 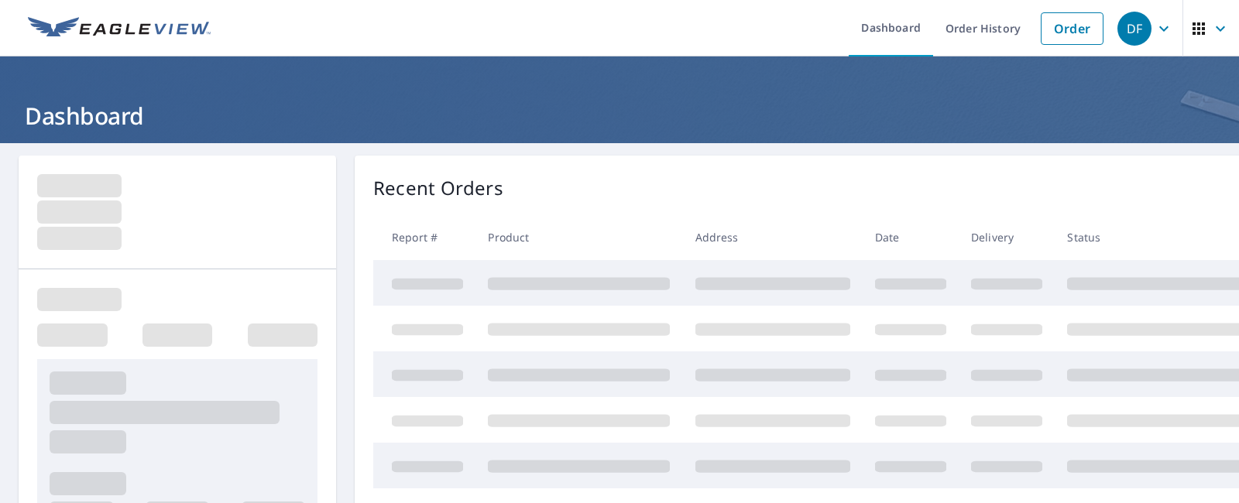 I want to click on th: Product, so click(x=579, y=237).